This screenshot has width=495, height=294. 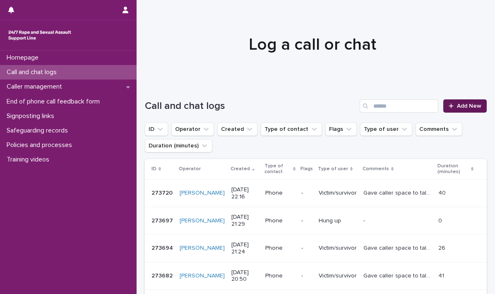 I want to click on h1: Log a call or chat, so click(x=312, y=45).